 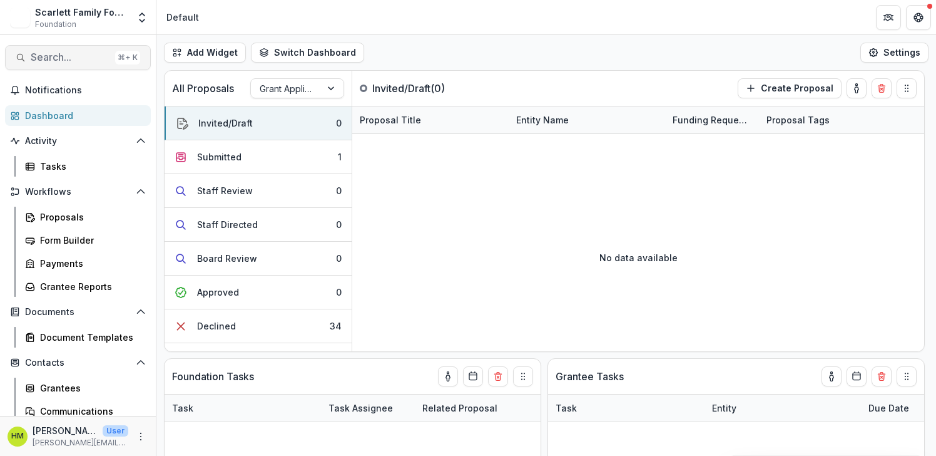 I want to click on div: Approved, so click(x=218, y=292).